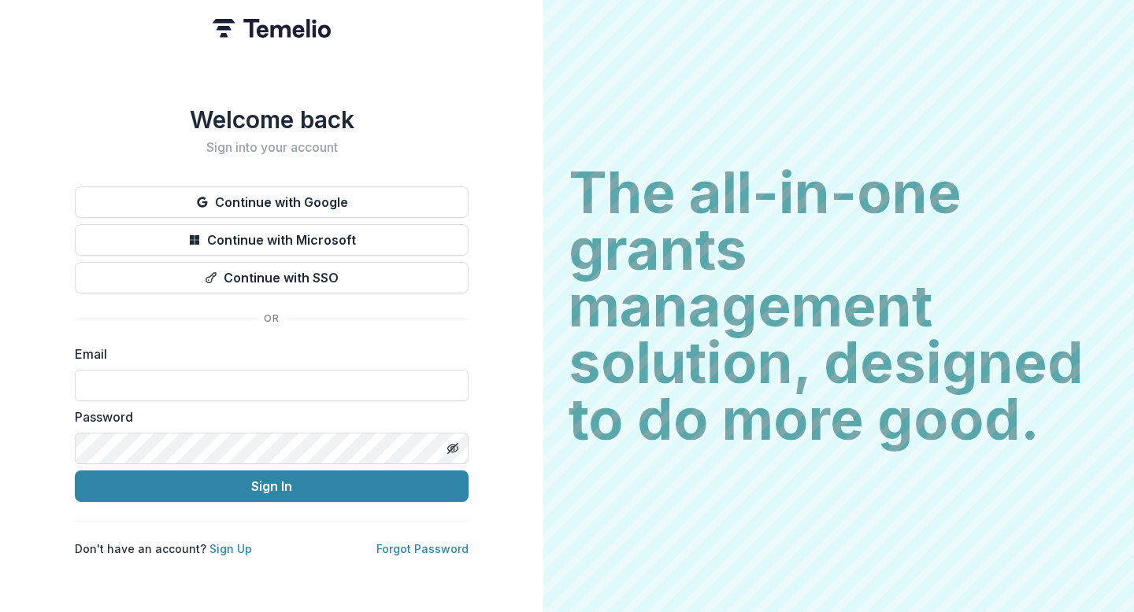 This screenshot has height=612, width=1134. What do you see at coordinates (267, 354) in the screenshot?
I see `label: Email` at bounding box center [267, 354].